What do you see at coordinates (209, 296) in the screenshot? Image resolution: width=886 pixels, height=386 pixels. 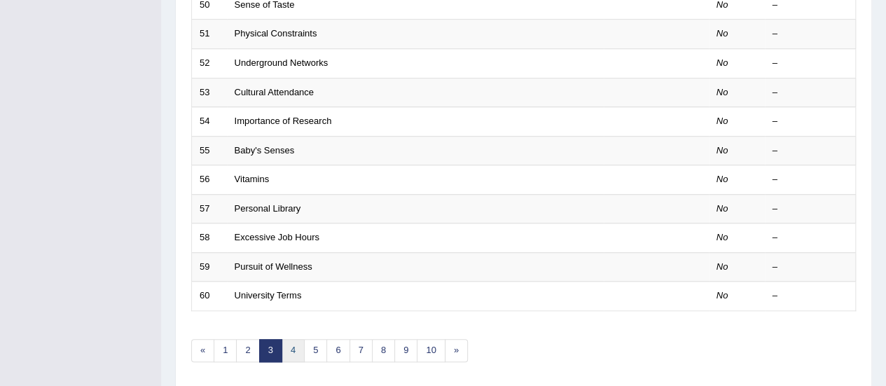 I see `td: 60` at bounding box center [209, 296].